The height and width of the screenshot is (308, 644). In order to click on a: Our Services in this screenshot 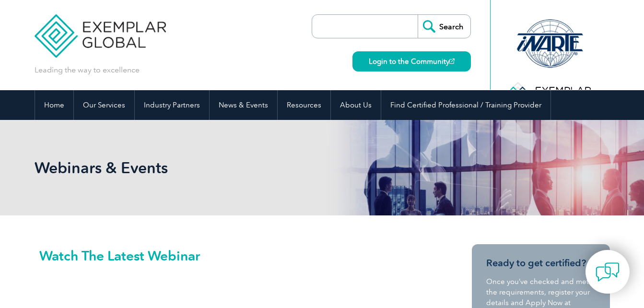, I will do `click(104, 105)`.